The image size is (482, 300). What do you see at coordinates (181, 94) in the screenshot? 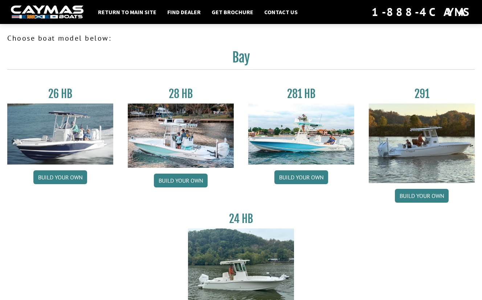
I see `h3: 28 HB` at bounding box center [181, 94].